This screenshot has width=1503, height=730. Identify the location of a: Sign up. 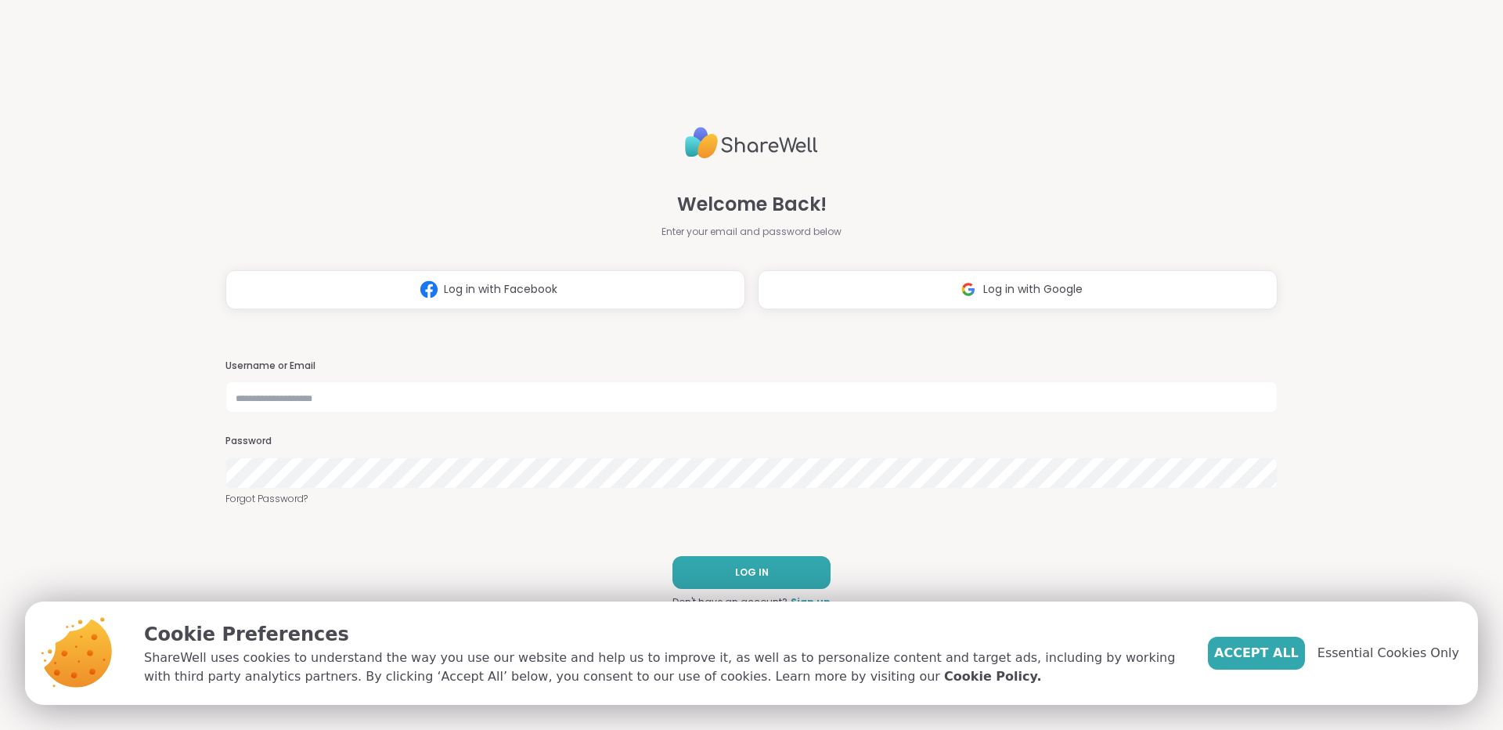
(810, 602).